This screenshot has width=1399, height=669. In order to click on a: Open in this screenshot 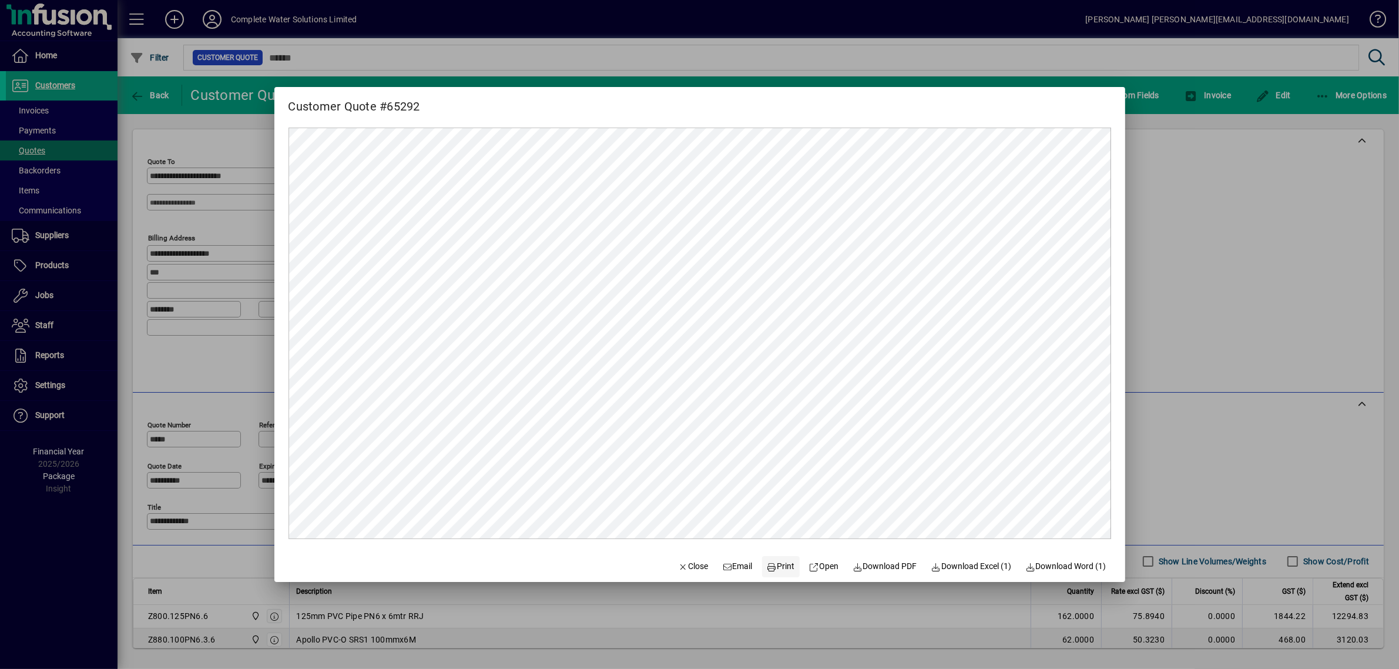, I will do `click(824, 566)`.